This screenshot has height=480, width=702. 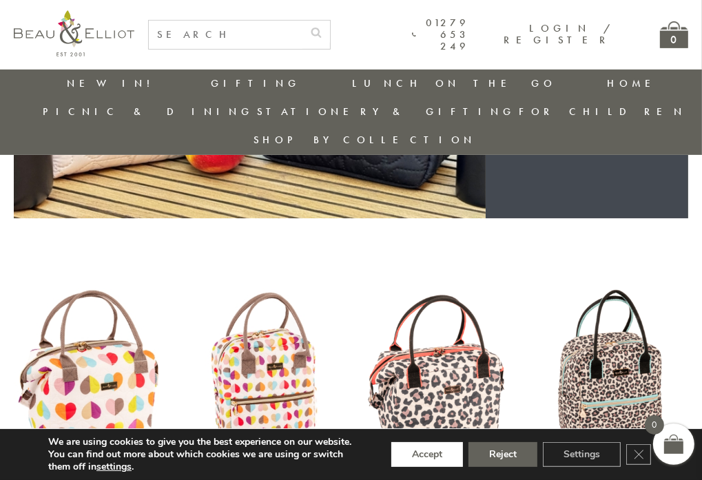 I want to click on a: Picnic & Dining, so click(x=149, y=112).